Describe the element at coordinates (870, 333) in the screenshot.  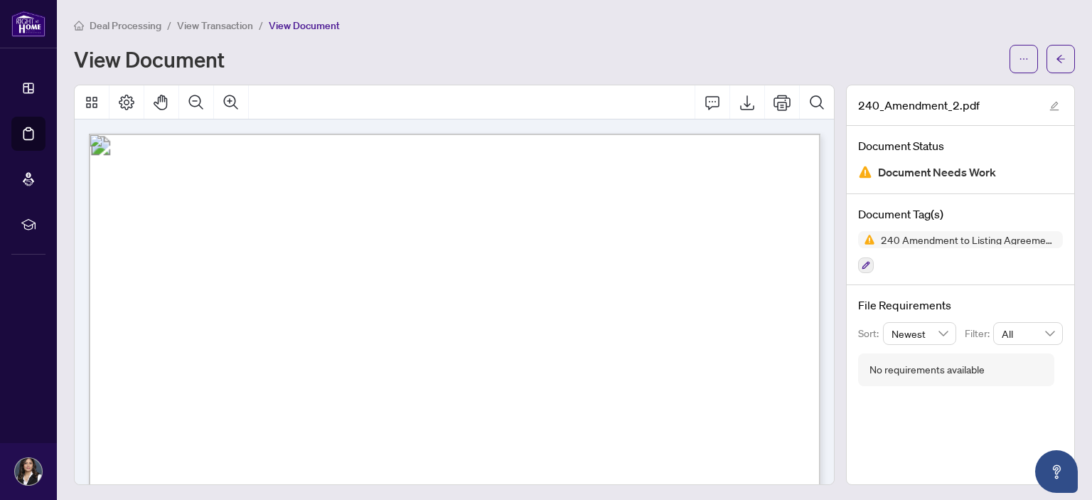
I see `p: Sort:` at that location.